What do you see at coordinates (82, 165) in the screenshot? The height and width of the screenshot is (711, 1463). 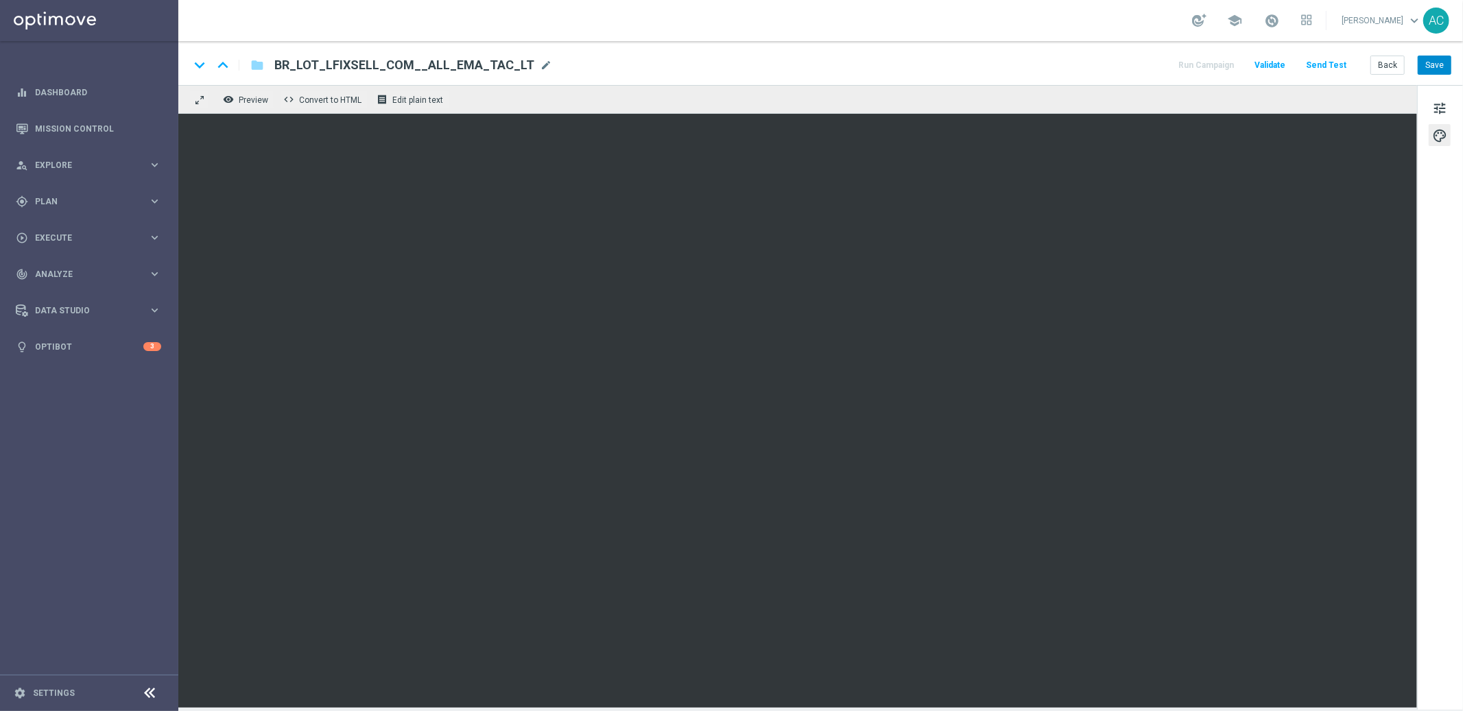 I see `div: Explore` at bounding box center [82, 165].